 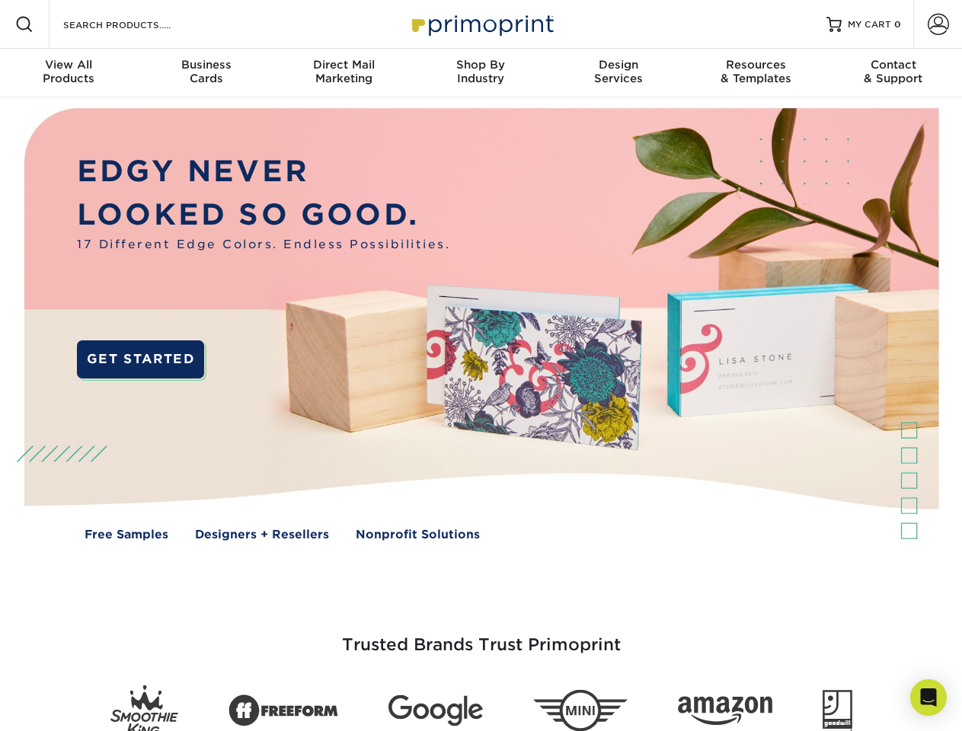 I want to click on a: Designers + Resellers, so click(x=262, y=535).